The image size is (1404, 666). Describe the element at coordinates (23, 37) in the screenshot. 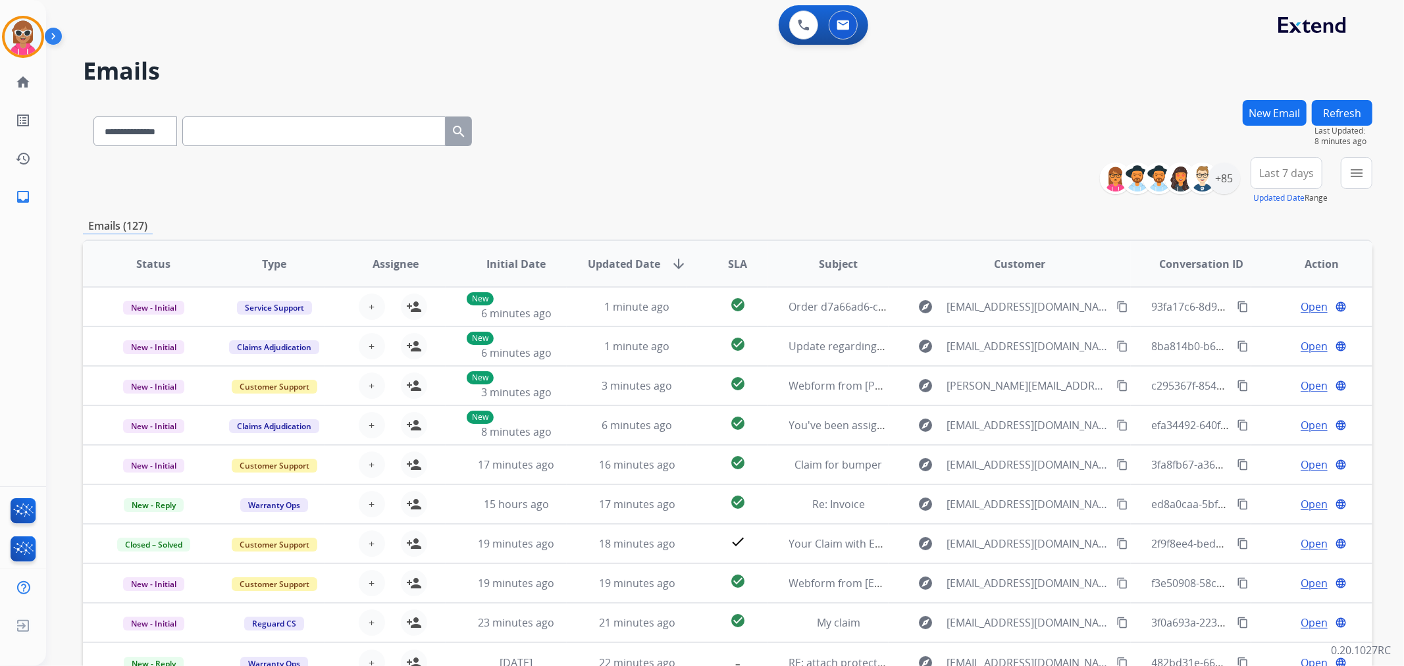

I see `img: avatar` at that location.